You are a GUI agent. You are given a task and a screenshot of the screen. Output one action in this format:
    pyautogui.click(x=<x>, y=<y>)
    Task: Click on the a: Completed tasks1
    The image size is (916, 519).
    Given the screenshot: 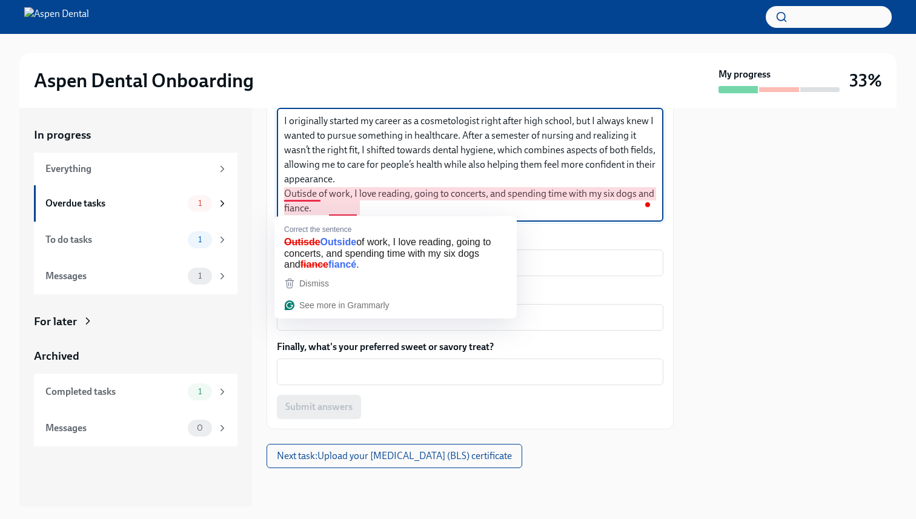 What is the action you would take?
    pyautogui.click(x=136, y=392)
    